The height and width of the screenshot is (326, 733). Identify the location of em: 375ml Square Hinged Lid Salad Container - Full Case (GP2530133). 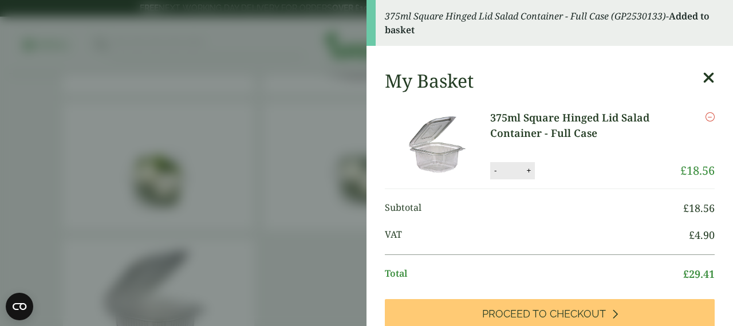
(525, 16).